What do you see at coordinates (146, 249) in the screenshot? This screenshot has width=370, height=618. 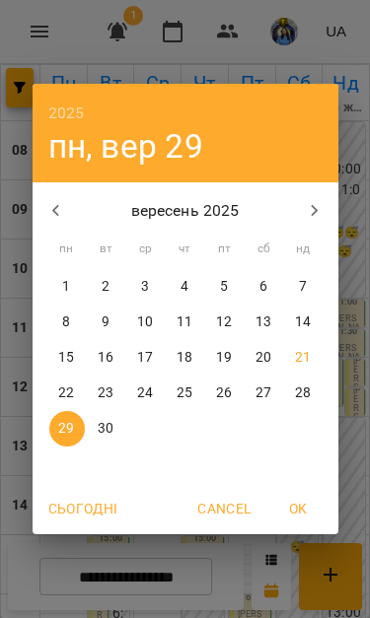 I see `span: ср` at bounding box center [146, 249].